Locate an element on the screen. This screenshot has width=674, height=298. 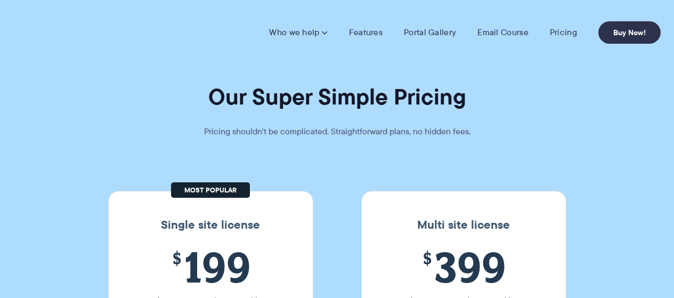
a: Portal Gallery is located at coordinates (430, 32).